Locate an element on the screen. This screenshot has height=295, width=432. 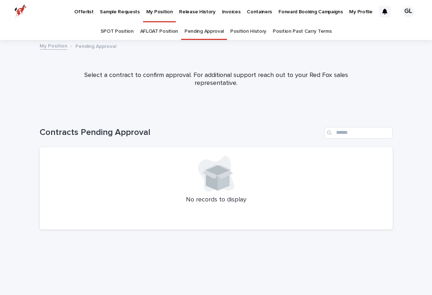
a: My Position is located at coordinates (53, 45).